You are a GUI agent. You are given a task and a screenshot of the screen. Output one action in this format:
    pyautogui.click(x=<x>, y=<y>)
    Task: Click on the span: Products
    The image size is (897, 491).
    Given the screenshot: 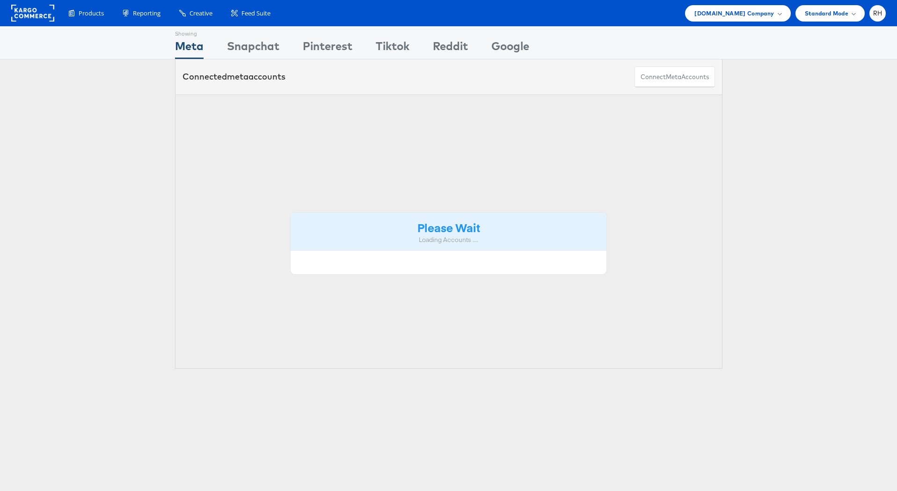 What is the action you would take?
    pyautogui.click(x=91, y=13)
    